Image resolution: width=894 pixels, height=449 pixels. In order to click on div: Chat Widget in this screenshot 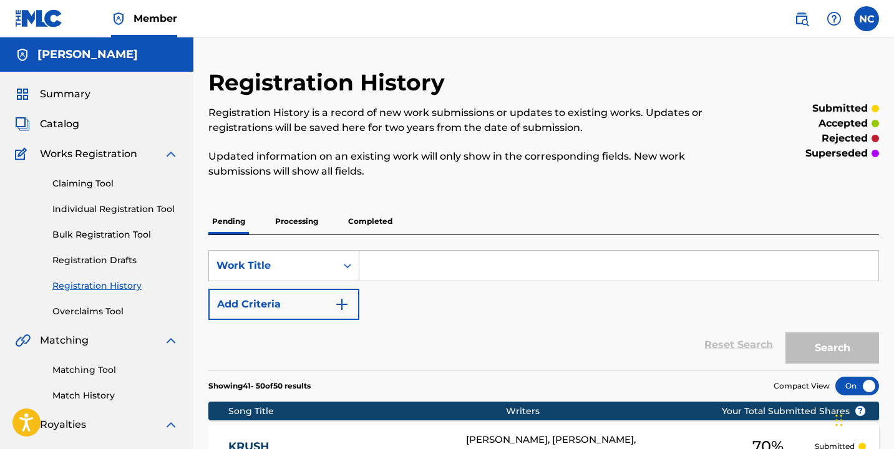, I will do `click(863, 419)`.